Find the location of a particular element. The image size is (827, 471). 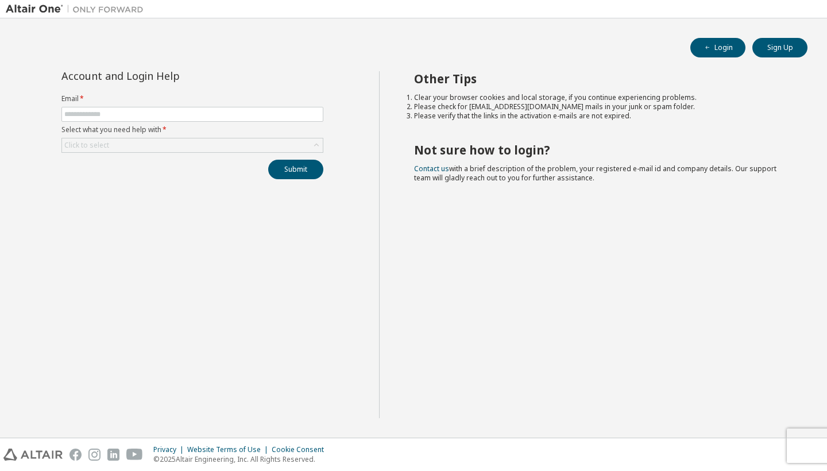

div: Privacy is located at coordinates (170, 450).